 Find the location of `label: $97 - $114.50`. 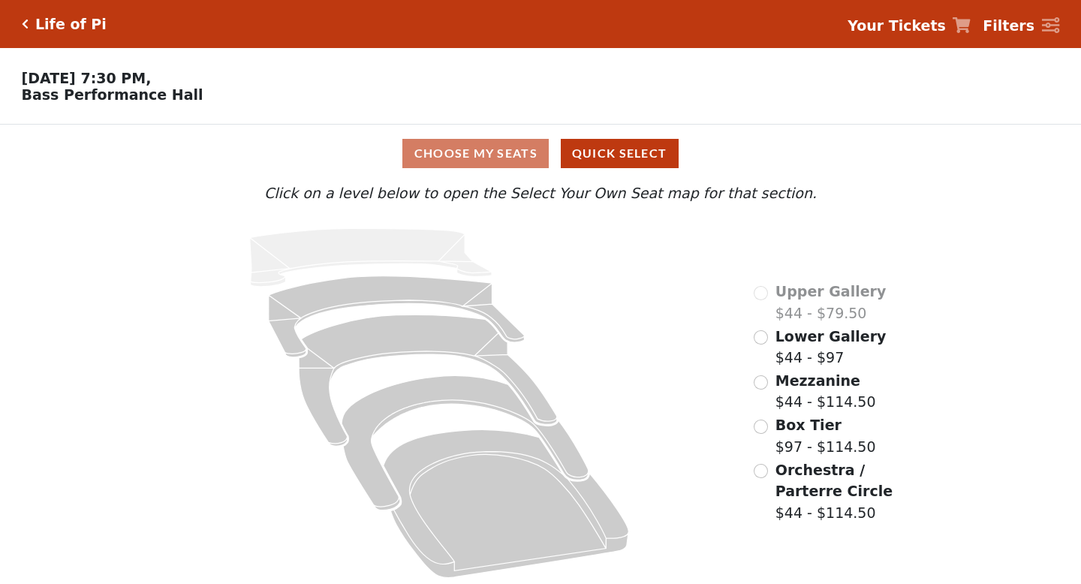

label: $97 - $114.50 is located at coordinates (825, 435).